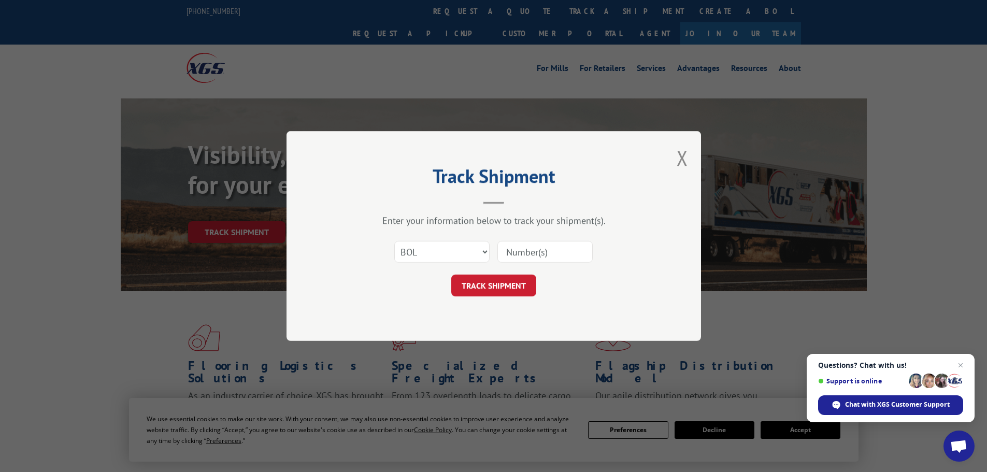 Image resolution: width=987 pixels, height=472 pixels. Describe the element at coordinates (682, 158) in the screenshot. I see `button: Close modal` at that location.